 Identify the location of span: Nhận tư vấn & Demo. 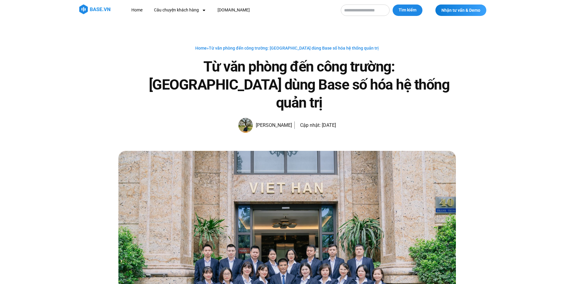
(460, 10).